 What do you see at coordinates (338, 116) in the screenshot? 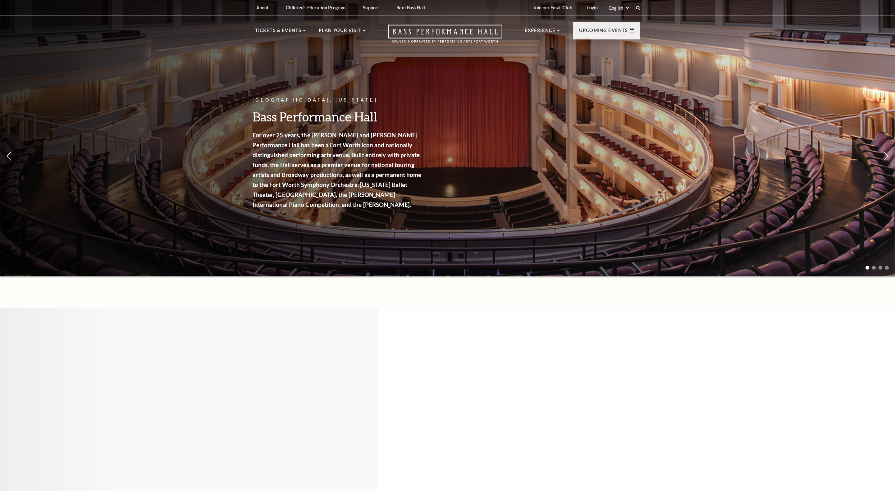
I see `h3: Bass Performance Hall` at bounding box center [338, 116].